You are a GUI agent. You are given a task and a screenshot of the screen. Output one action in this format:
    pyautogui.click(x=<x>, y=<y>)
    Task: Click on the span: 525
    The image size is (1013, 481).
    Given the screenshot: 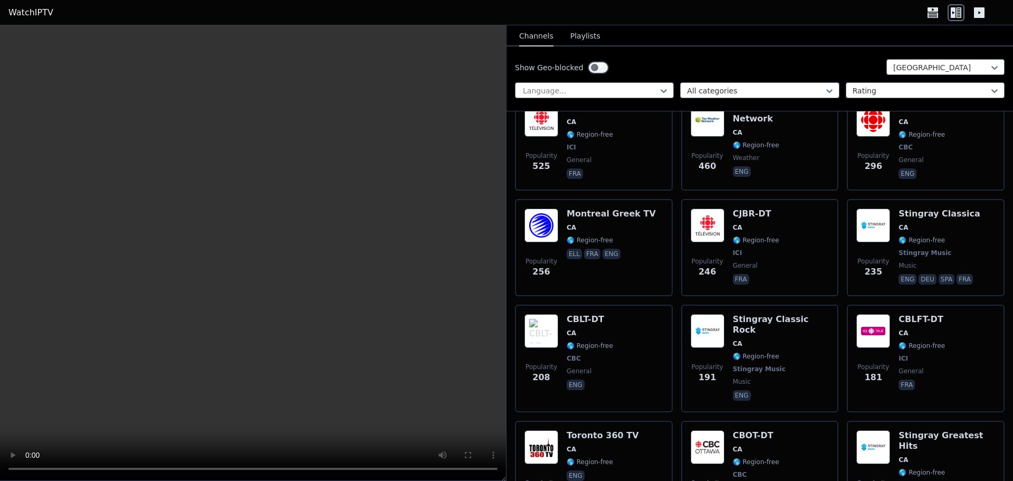 What is the action you would take?
    pyautogui.click(x=541, y=166)
    